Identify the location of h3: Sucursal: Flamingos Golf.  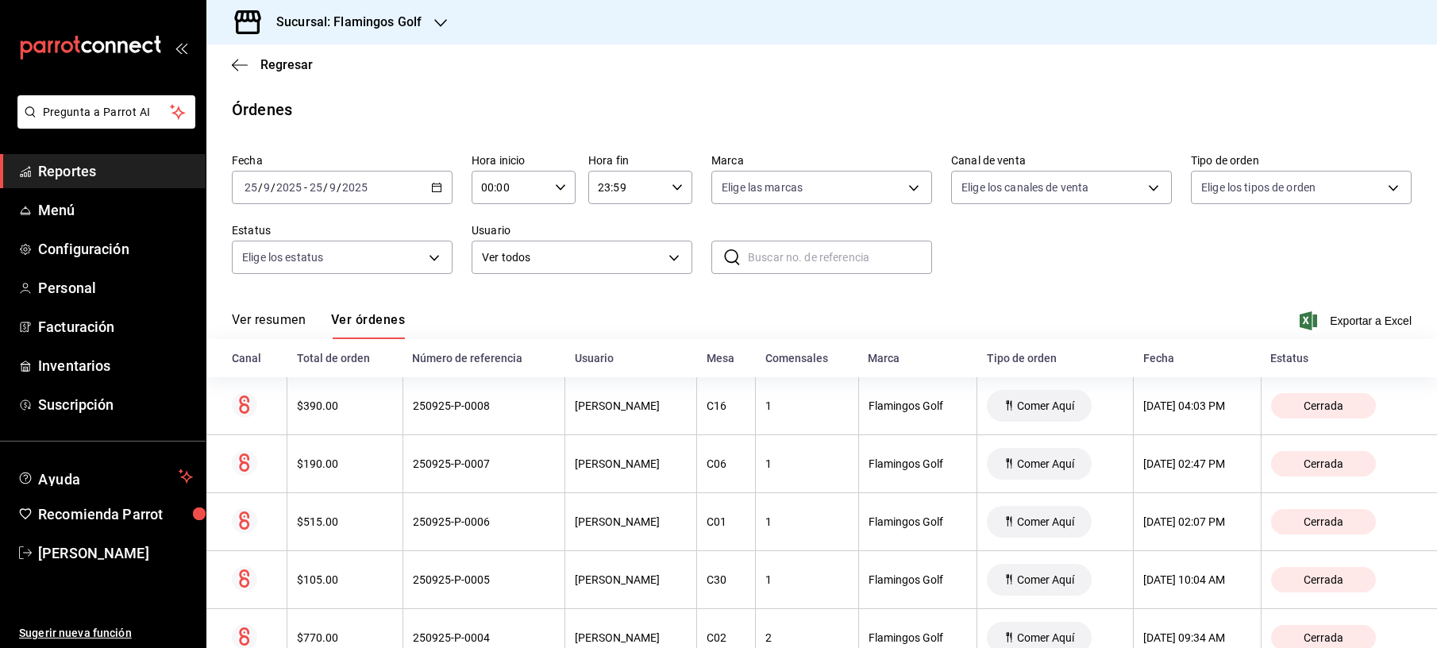
(342, 22).